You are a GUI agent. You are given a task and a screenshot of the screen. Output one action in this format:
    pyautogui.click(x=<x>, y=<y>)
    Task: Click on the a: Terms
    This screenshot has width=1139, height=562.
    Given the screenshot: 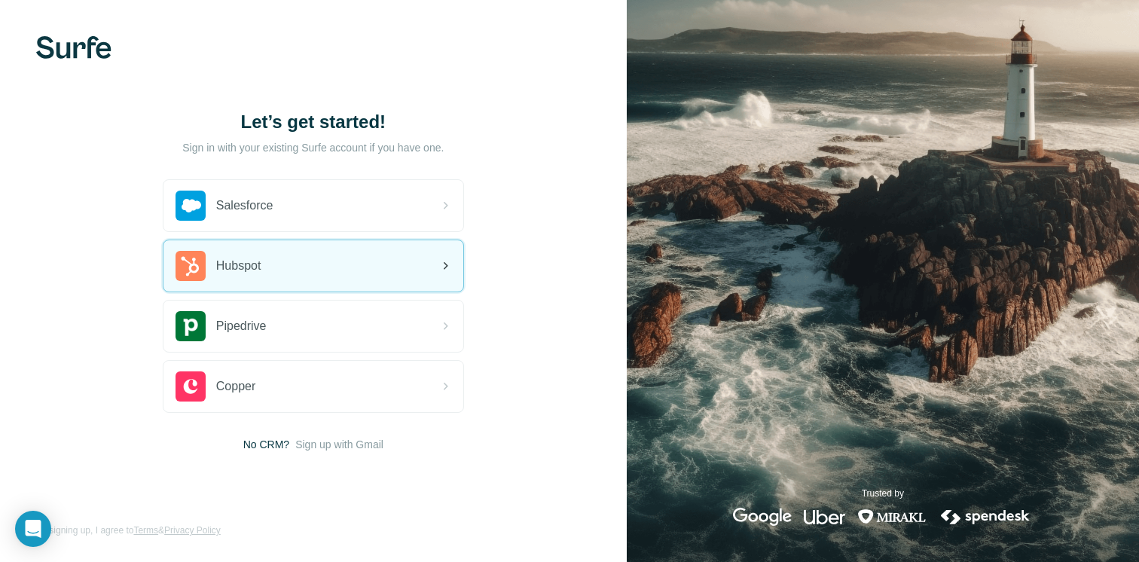 What is the action you would take?
    pyautogui.click(x=145, y=530)
    